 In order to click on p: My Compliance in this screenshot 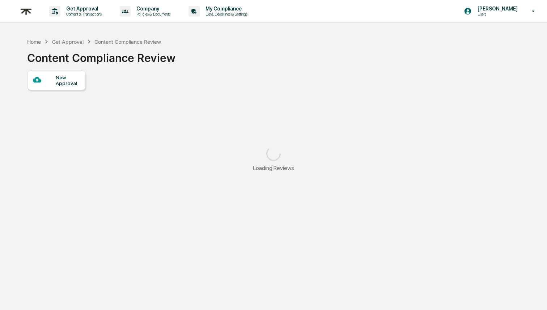, I will do `click(225, 9)`.